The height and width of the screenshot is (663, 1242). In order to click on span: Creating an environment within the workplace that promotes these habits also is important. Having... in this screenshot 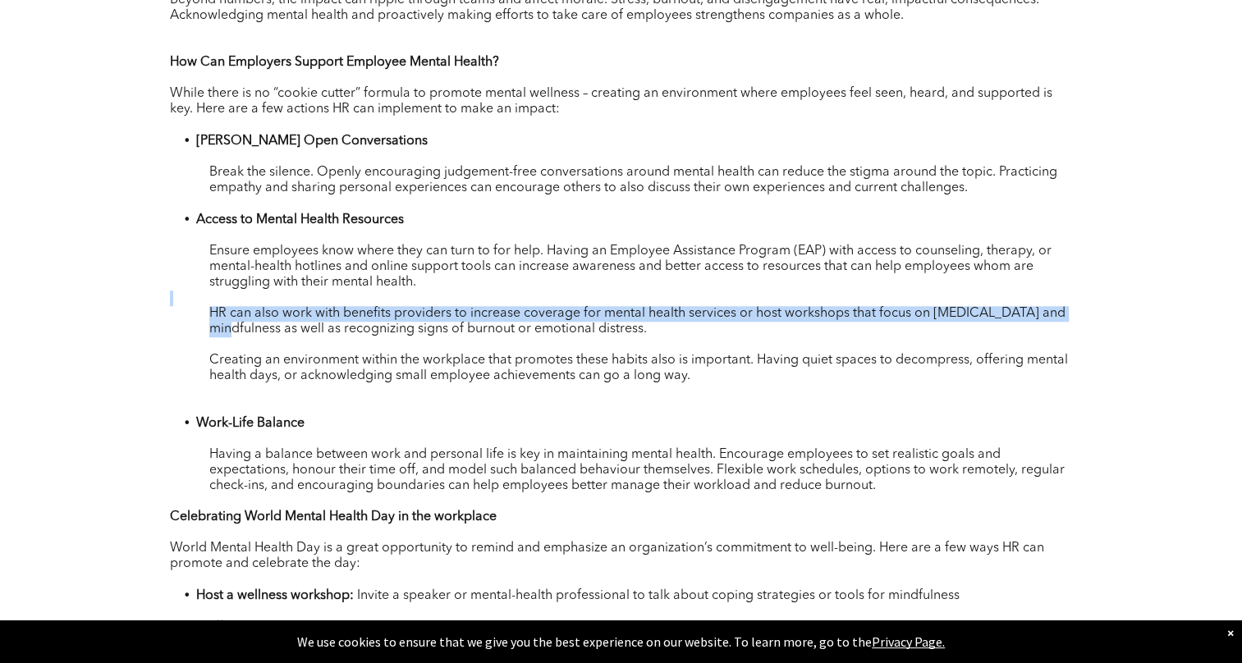, I will do `click(639, 368)`.